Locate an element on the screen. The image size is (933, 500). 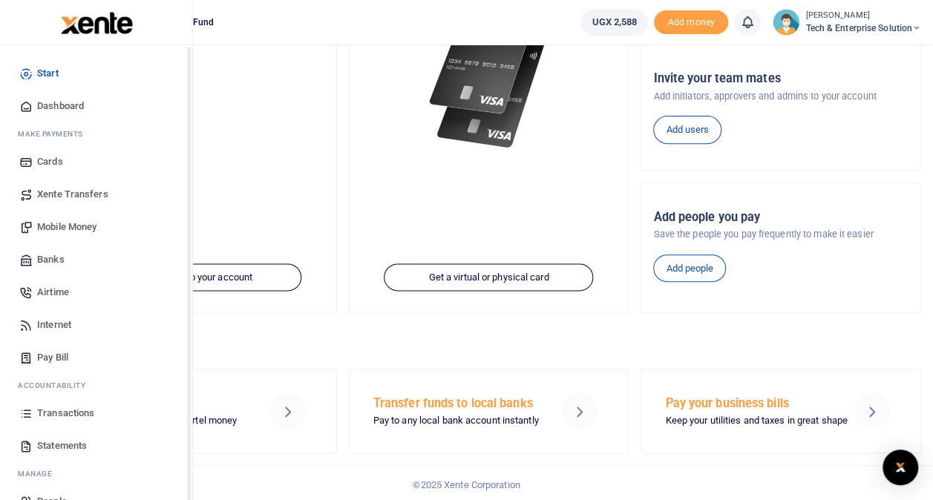
a: Airtime is located at coordinates (96, 292).